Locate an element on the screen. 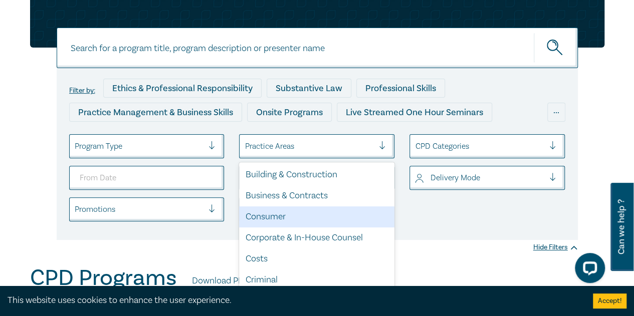 This screenshot has width=634, height=316. h1: CPD Programs is located at coordinates (103, 278).